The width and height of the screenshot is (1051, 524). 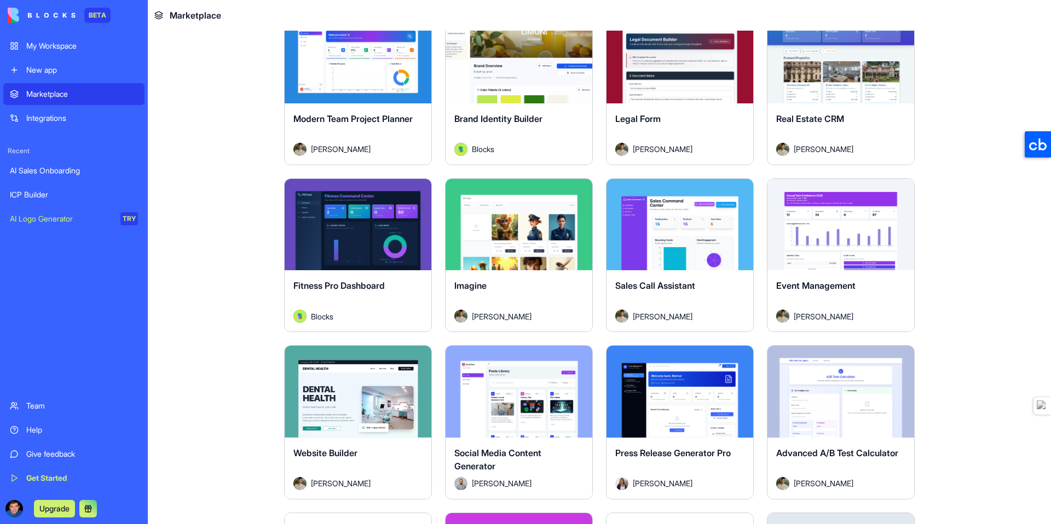 What do you see at coordinates (82, 94) in the screenshot?
I see `div: Marketplace` at bounding box center [82, 94].